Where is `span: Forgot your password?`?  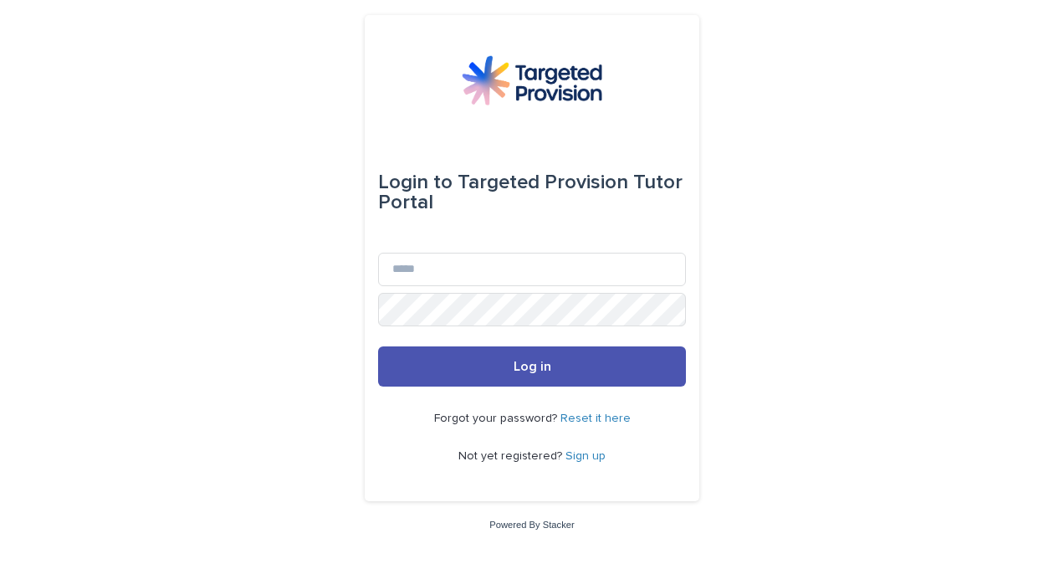
span: Forgot your password? is located at coordinates (497, 418).